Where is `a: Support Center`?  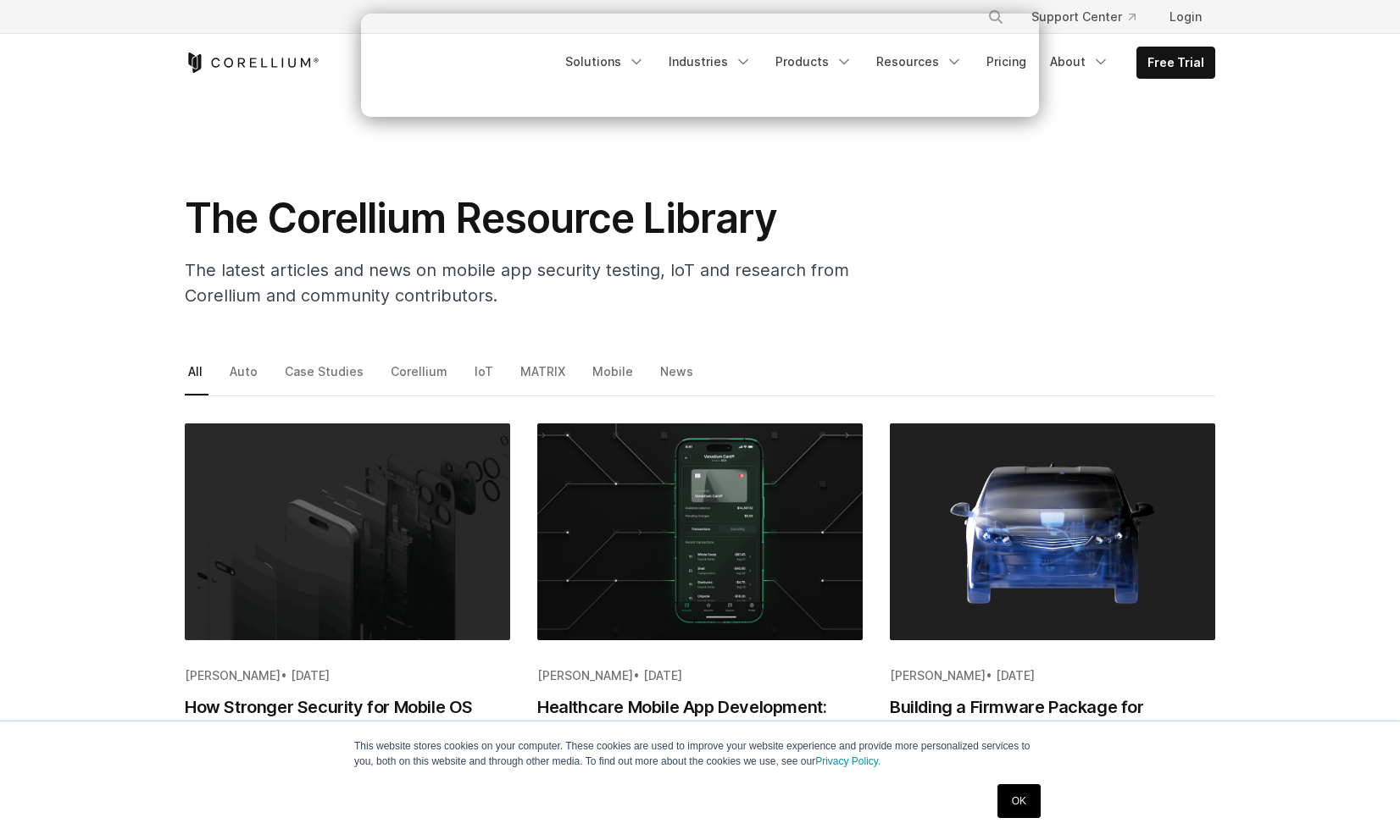
a: Support Center is located at coordinates (1083, 17).